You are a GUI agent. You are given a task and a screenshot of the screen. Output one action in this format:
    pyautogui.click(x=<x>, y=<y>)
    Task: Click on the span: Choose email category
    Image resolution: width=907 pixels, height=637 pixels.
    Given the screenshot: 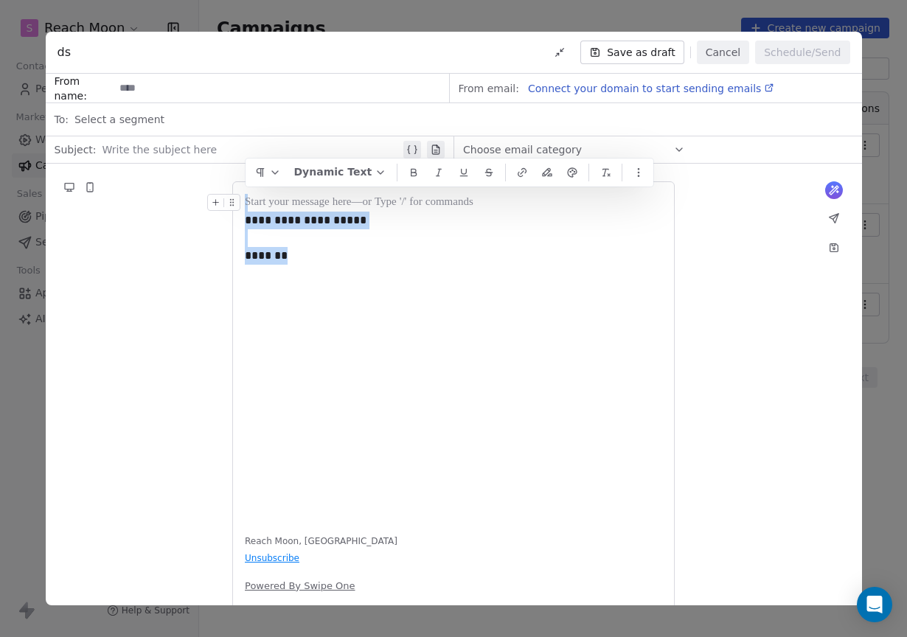 What is the action you would take?
    pyautogui.click(x=522, y=150)
    